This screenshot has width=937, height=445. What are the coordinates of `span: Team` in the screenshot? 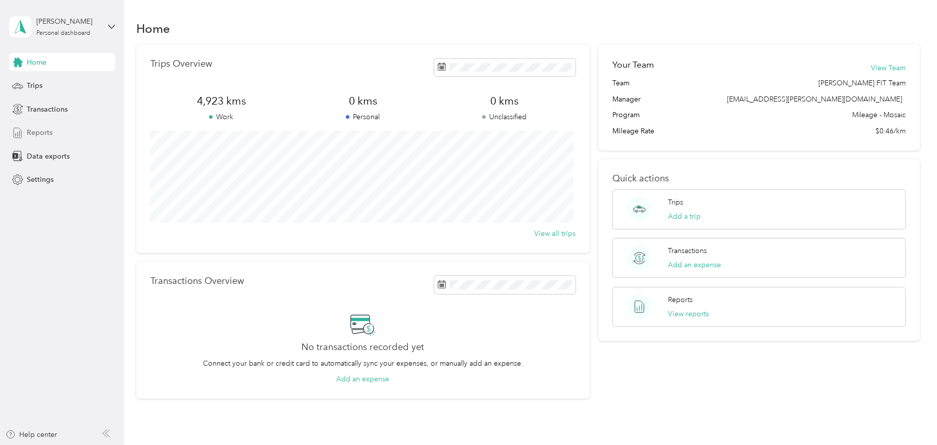 It's located at (621, 83).